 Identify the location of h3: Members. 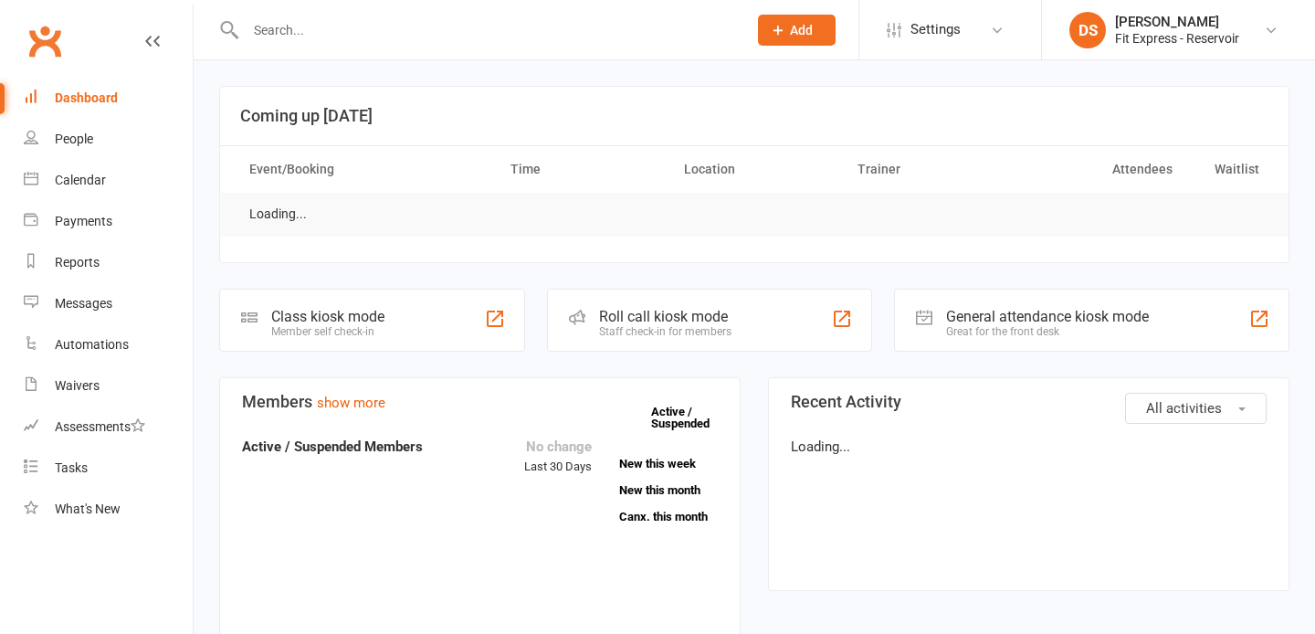
(479, 402).